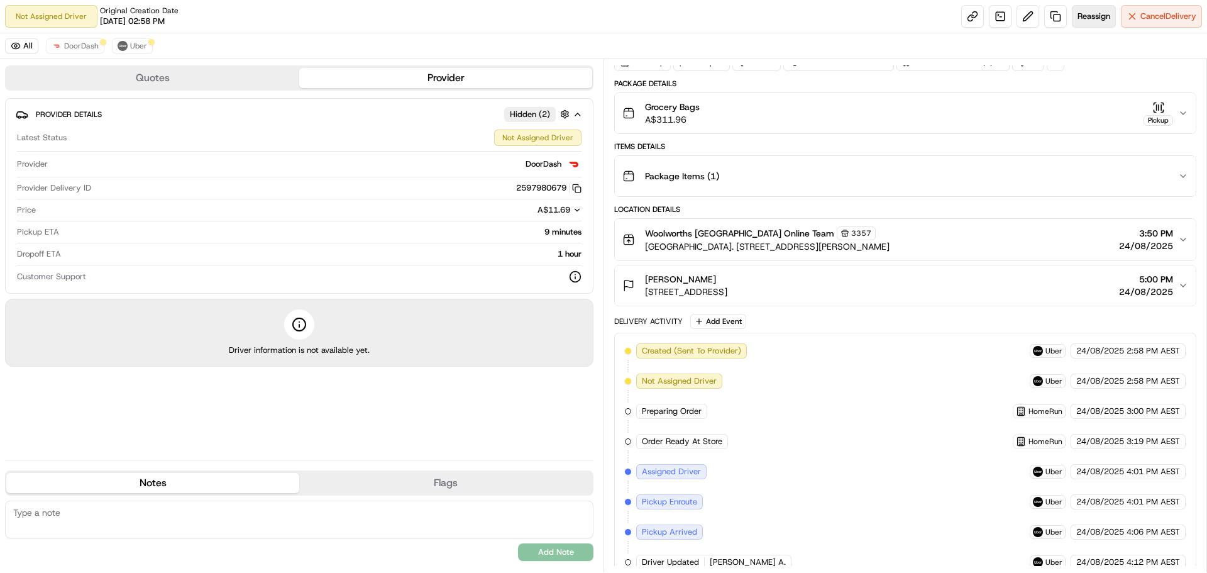  What do you see at coordinates (1168, 16) in the screenshot?
I see `span: Cancel Delivery` at bounding box center [1168, 16].